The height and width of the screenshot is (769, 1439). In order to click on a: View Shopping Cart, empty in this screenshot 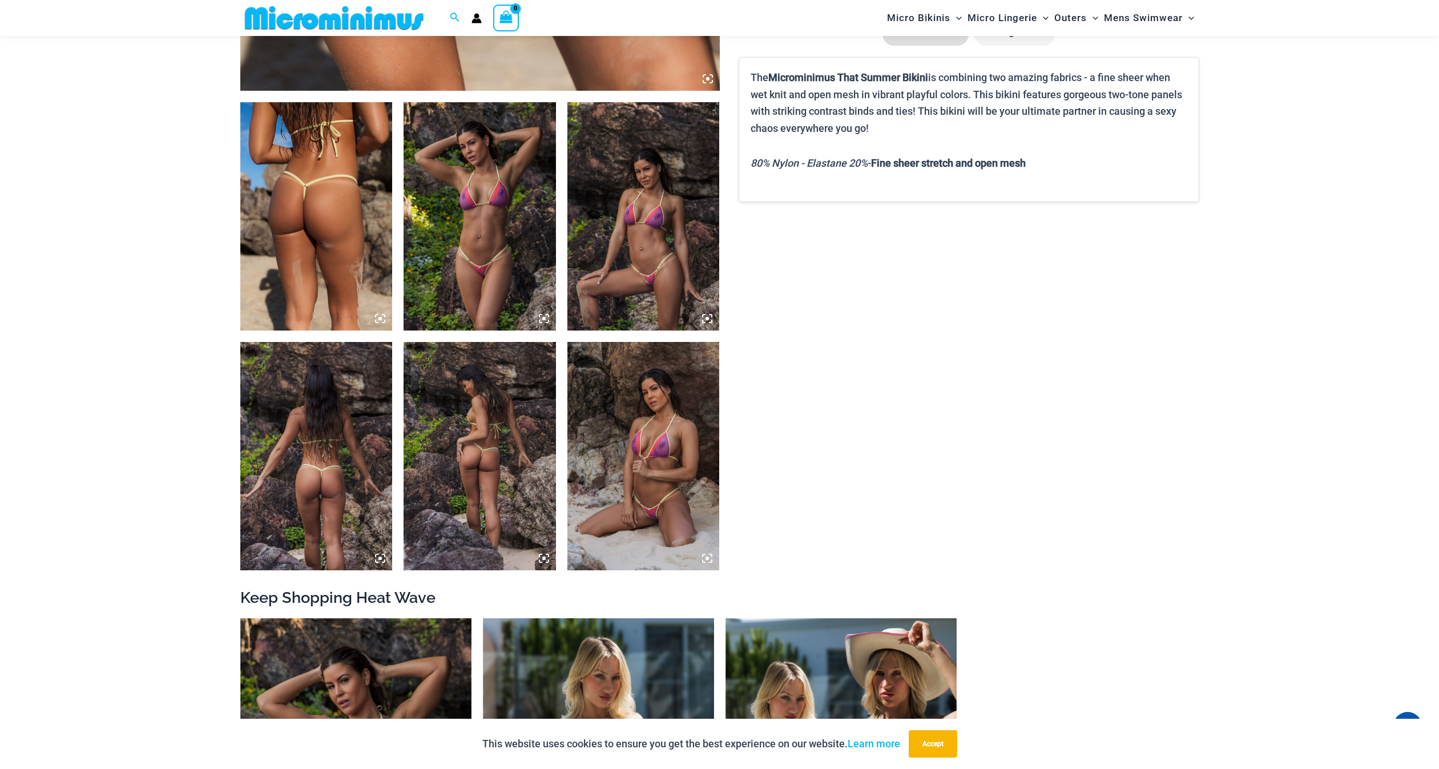, I will do `click(506, 18)`.